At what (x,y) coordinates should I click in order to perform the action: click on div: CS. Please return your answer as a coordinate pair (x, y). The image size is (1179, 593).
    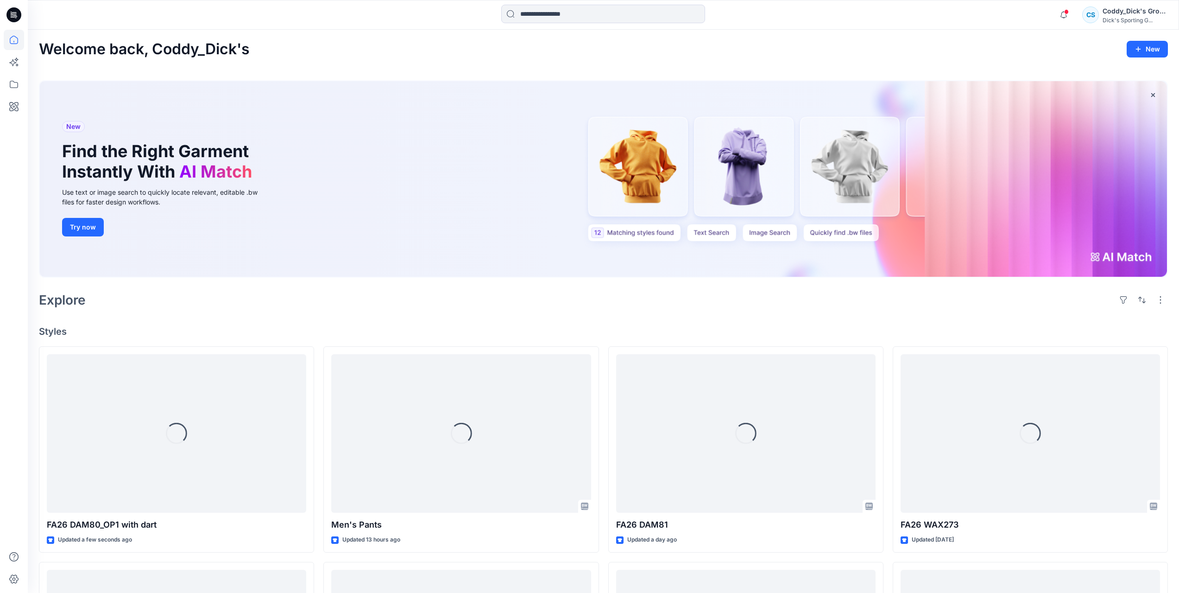
    Looking at the image, I should click on (1091, 15).